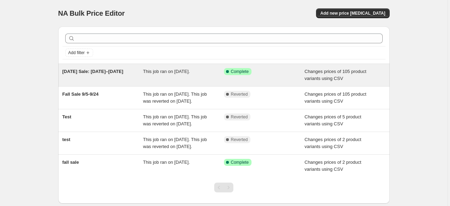 This screenshot has height=206, width=450. What do you see at coordinates (67, 117) in the screenshot?
I see `span: Test` at bounding box center [67, 117].